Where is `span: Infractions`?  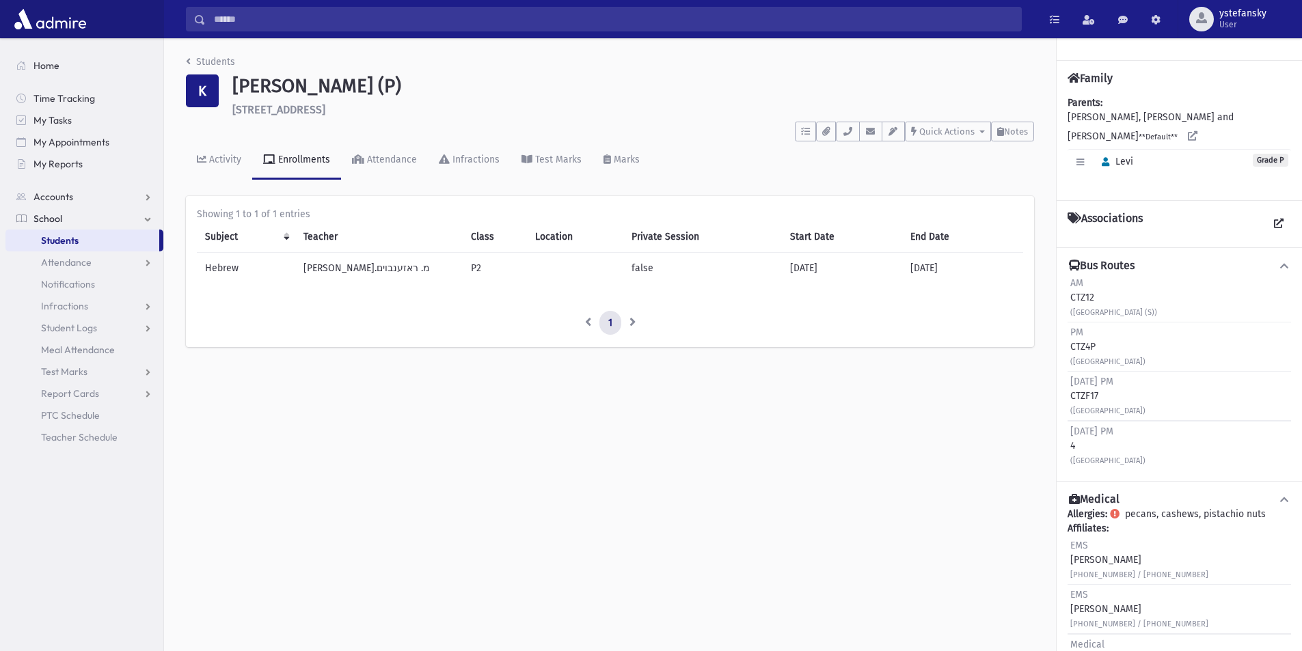
span: Infractions is located at coordinates (64, 306).